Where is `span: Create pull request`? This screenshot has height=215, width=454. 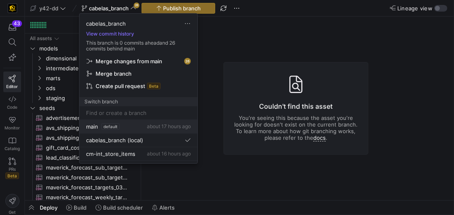
span: Create pull request is located at coordinates (120, 86).